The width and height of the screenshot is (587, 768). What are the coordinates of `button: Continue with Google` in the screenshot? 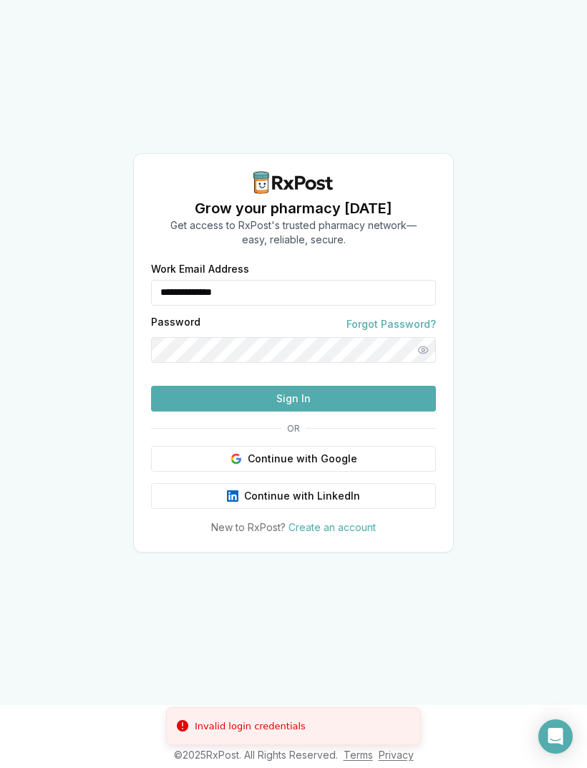 It's located at (293, 459).